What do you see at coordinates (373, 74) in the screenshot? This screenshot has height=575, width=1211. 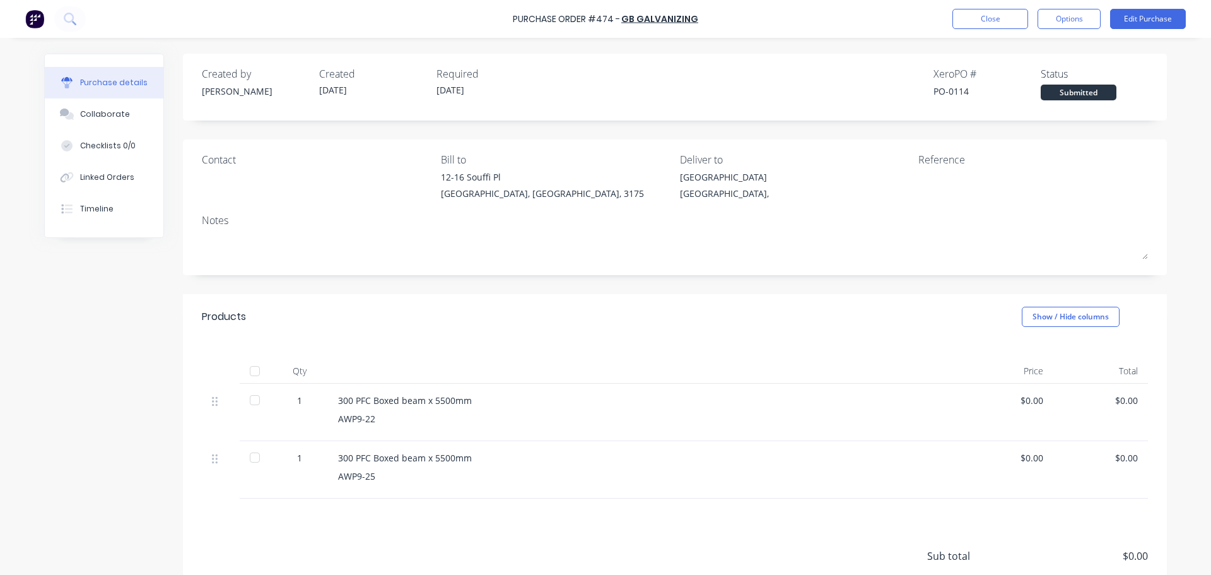 I see `div: Created` at bounding box center [373, 74].